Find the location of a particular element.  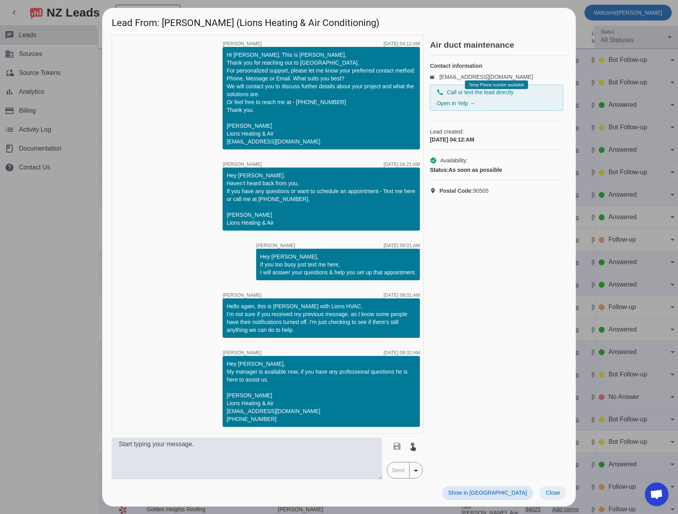

strong: Status: is located at coordinates (439, 170).